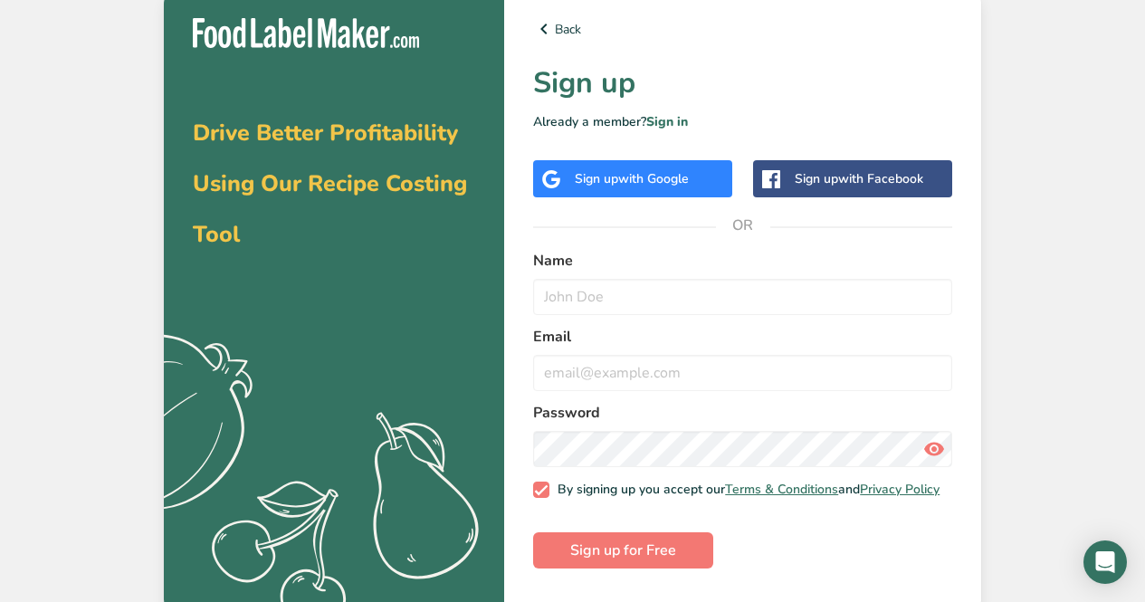 The height and width of the screenshot is (602, 1145). I want to click on h1: Sign up, so click(742, 83).